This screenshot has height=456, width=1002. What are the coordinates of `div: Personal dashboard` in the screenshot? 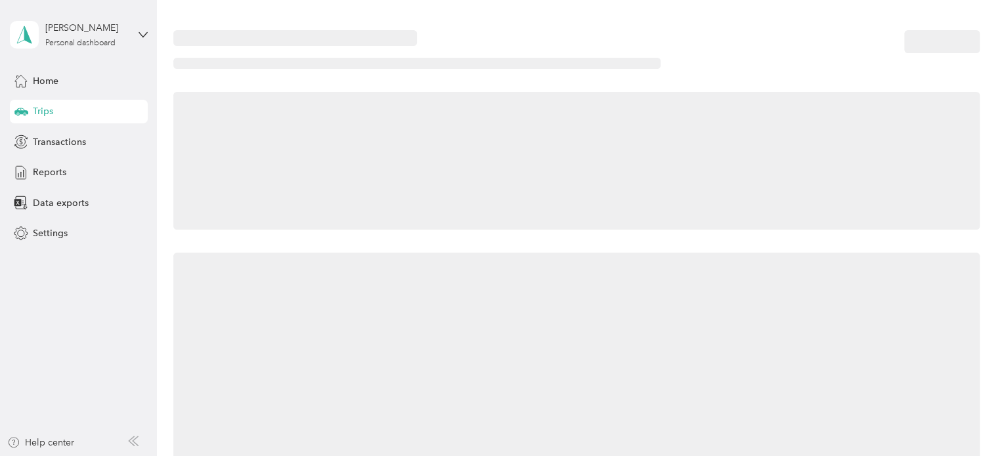 It's located at (80, 43).